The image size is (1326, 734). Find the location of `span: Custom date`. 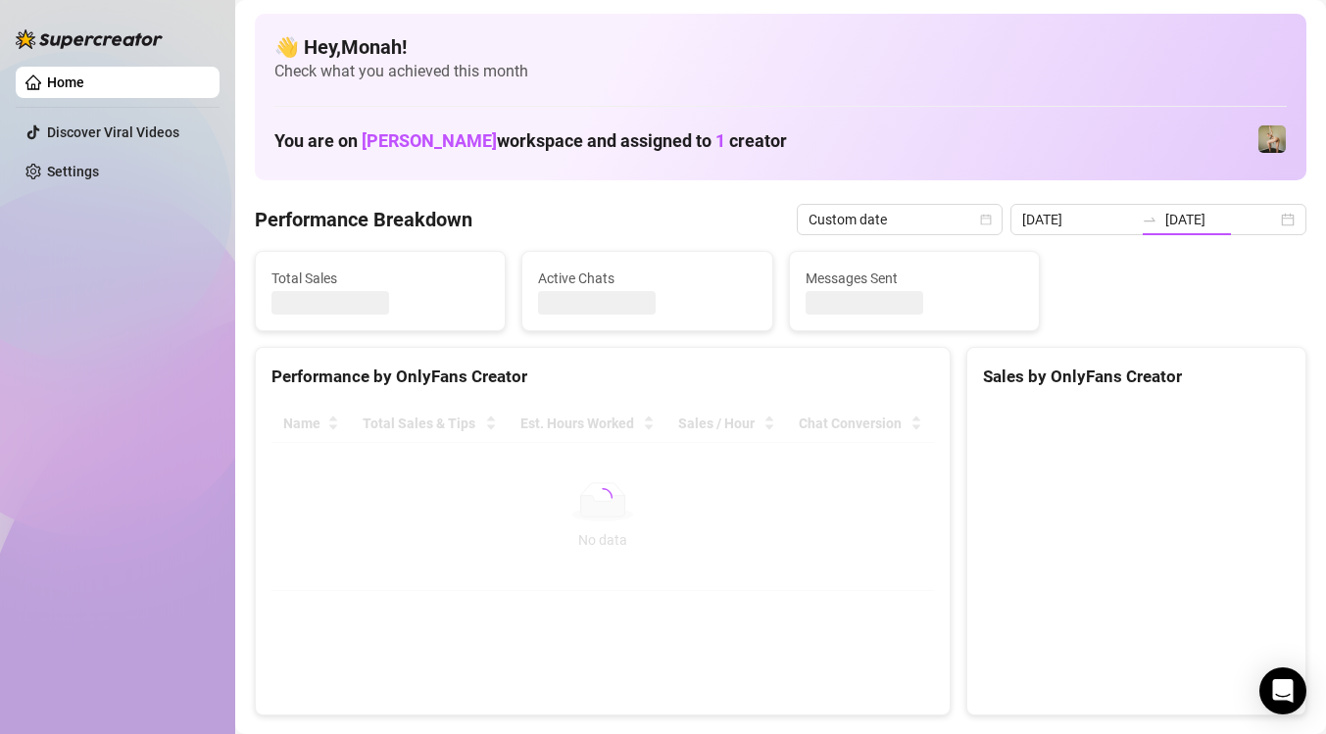

span: Custom date is located at coordinates (900, 220).